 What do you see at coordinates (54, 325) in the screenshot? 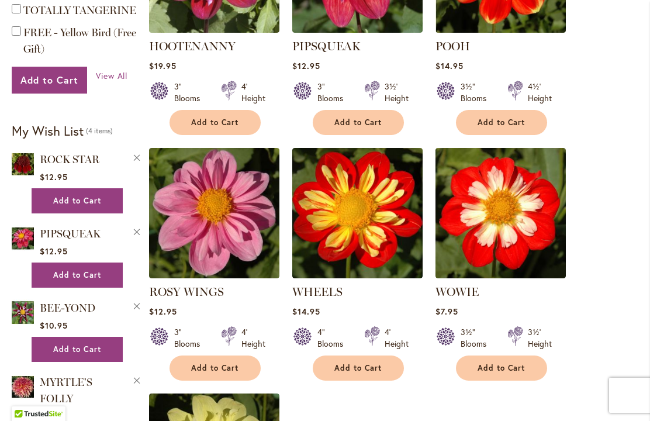
I see `span: $10.95` at bounding box center [54, 325].